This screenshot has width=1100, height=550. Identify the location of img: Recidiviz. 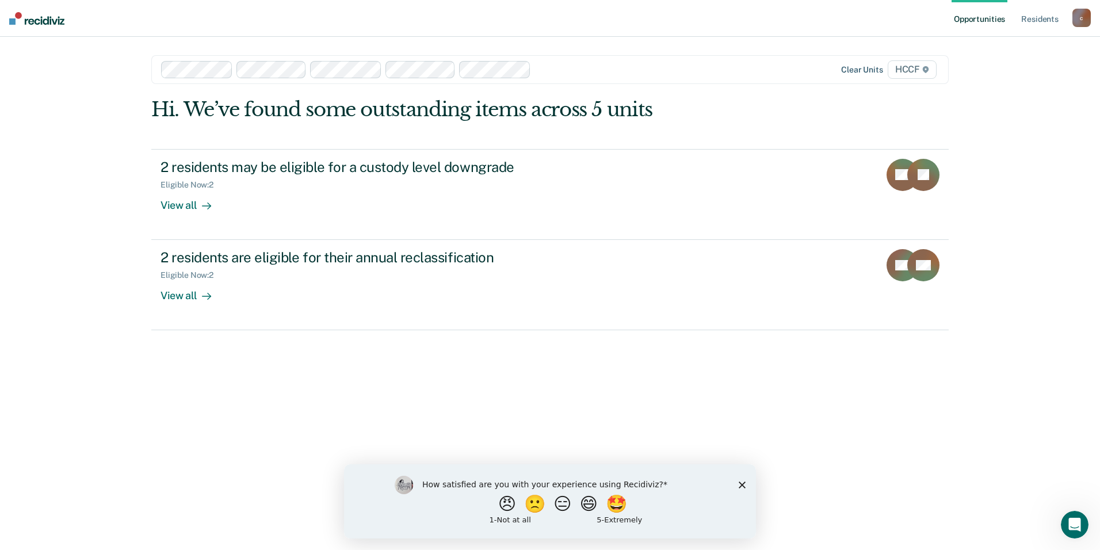
(37, 18).